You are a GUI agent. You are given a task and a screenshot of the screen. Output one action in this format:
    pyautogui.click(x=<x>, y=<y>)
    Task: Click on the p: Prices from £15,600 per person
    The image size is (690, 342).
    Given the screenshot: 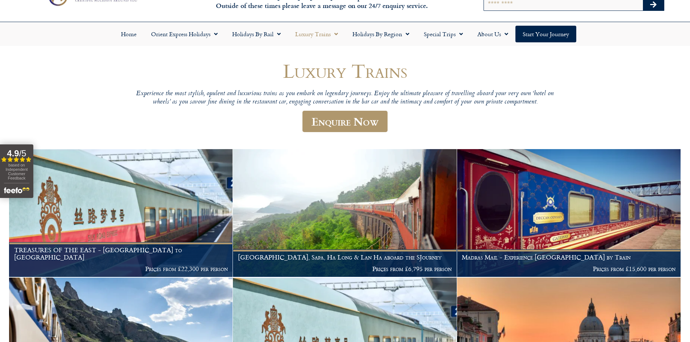 What is the action you would take?
    pyautogui.click(x=569, y=269)
    